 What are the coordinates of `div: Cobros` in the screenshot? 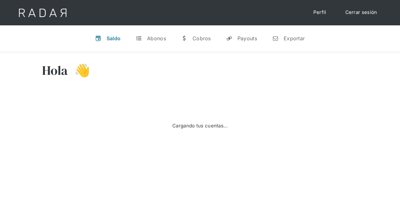 It's located at (202, 38).